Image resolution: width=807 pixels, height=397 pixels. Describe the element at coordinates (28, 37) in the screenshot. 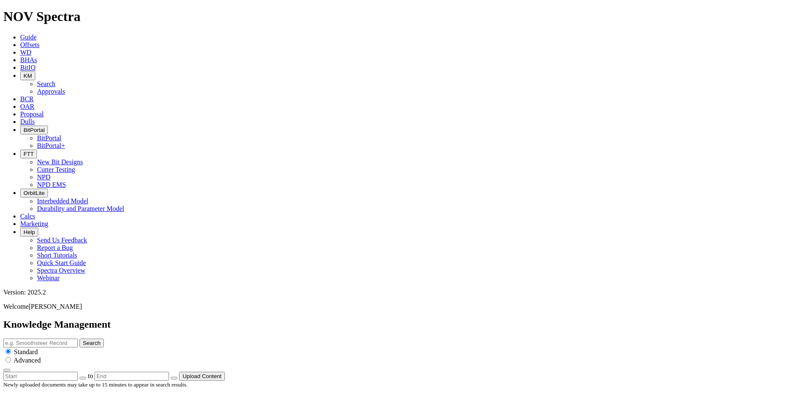

I see `span: Guide` at that location.